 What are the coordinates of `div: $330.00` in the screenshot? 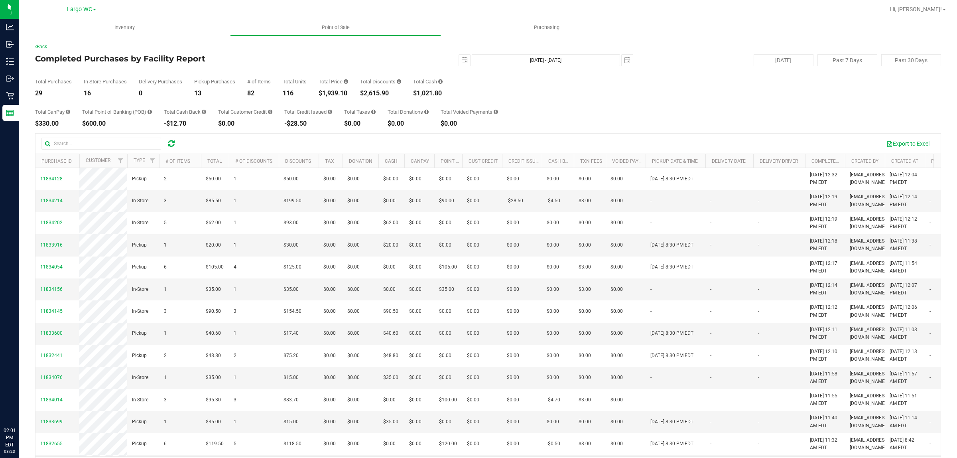 It's located at (53, 124).